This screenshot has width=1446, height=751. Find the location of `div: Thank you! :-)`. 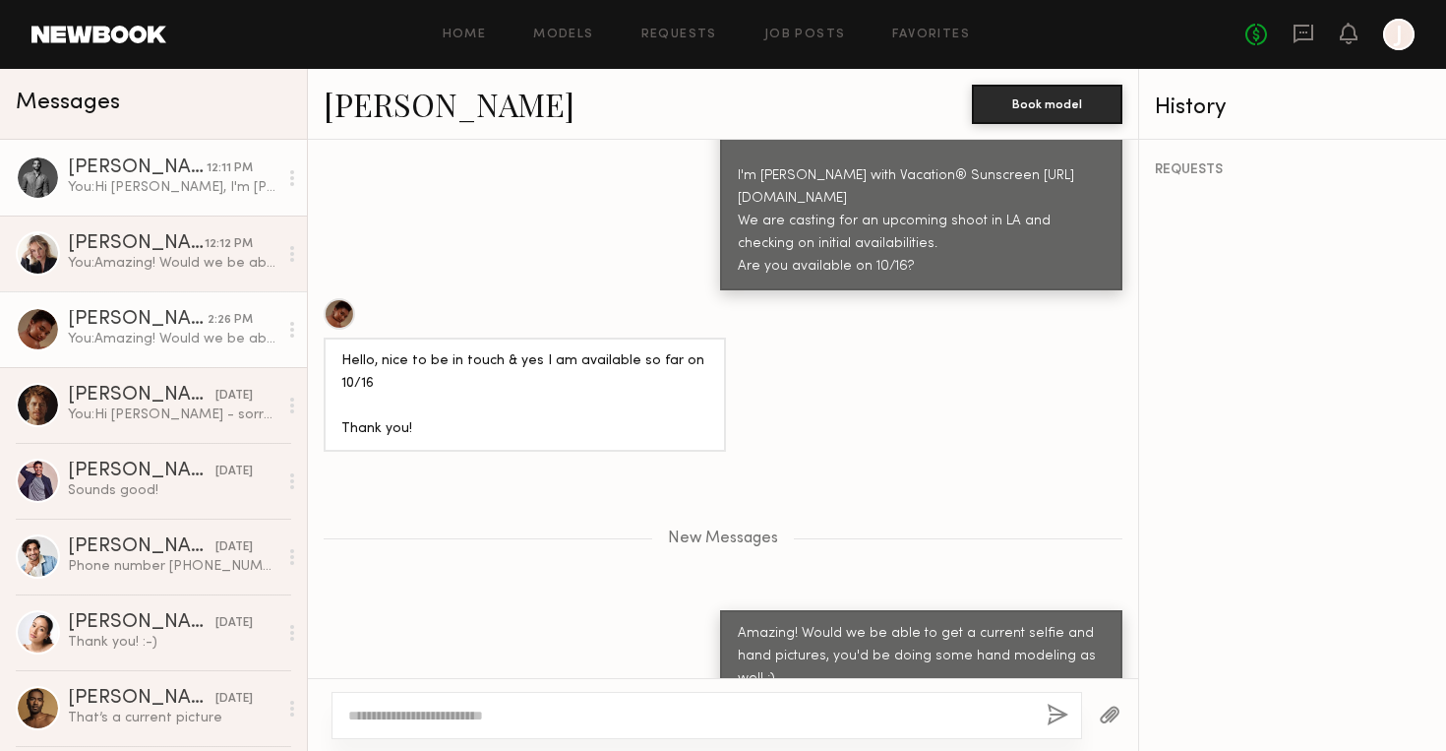

div: Thank you! :-) is located at coordinates (172, 641).